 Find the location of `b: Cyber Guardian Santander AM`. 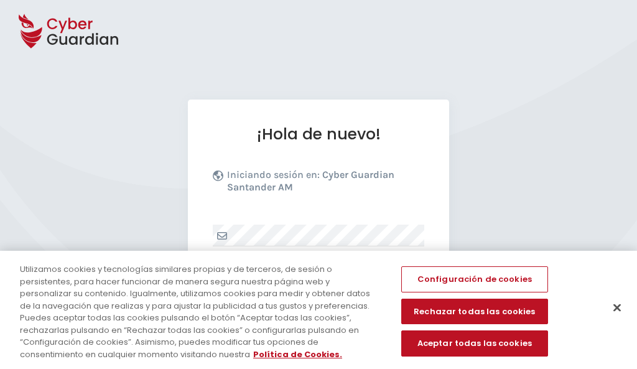

b: Cyber Guardian Santander AM is located at coordinates (311, 180).